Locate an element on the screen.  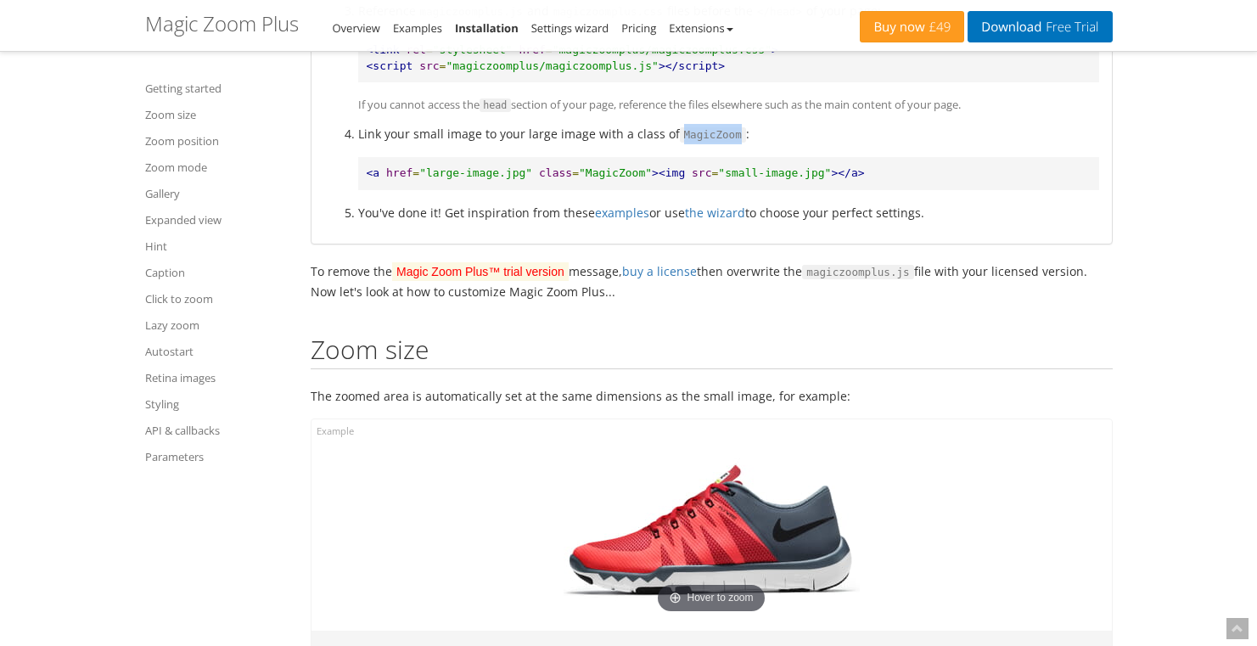
a: Gallery is located at coordinates (217, 194).